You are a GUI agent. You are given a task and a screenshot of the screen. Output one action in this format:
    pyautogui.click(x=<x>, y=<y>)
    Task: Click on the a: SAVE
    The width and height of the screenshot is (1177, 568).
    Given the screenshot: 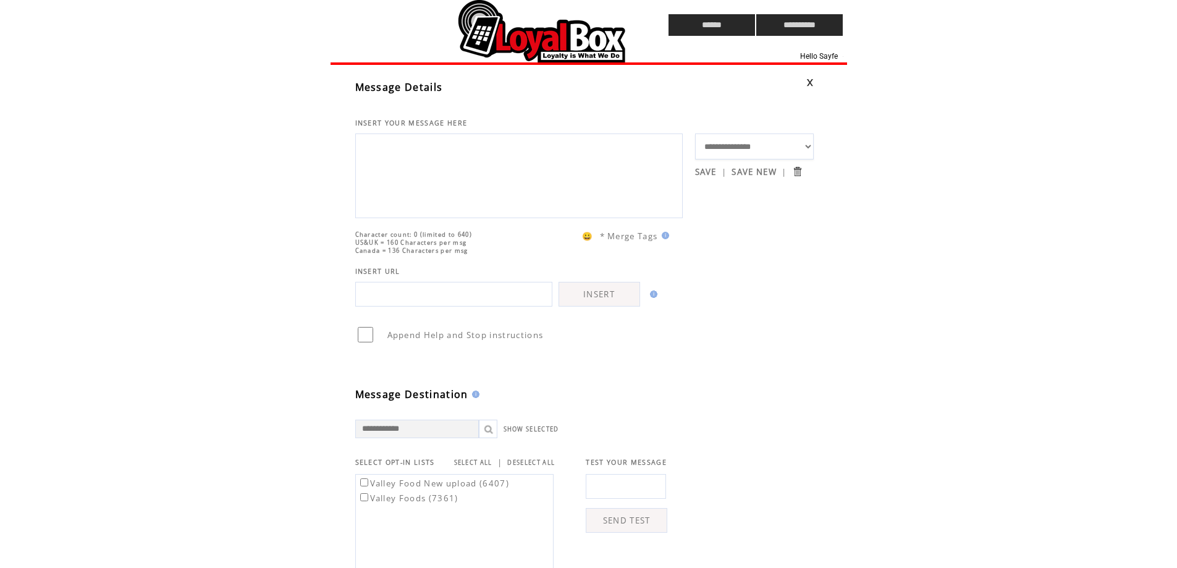 What is the action you would take?
    pyautogui.click(x=705, y=172)
    